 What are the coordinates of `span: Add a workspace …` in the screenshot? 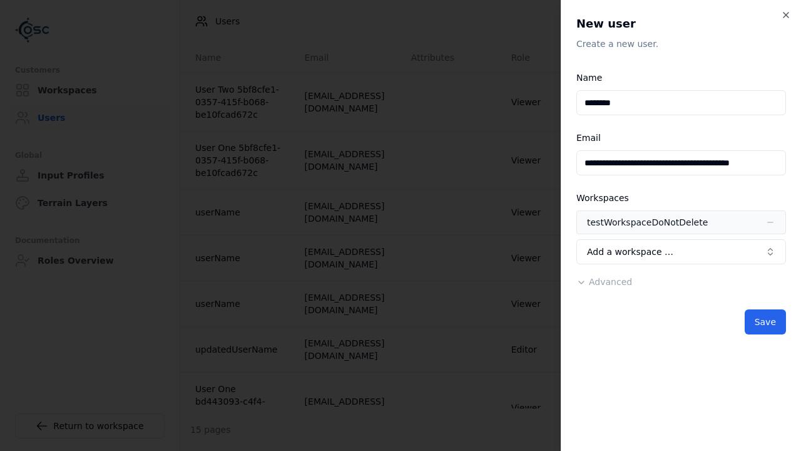 It's located at (631, 252).